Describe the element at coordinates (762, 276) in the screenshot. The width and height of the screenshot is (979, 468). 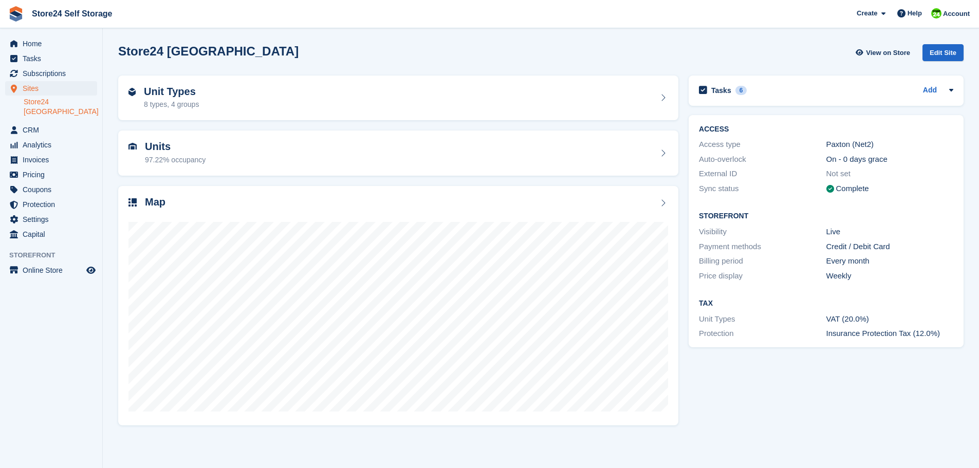
I see `div: Price display` at that location.